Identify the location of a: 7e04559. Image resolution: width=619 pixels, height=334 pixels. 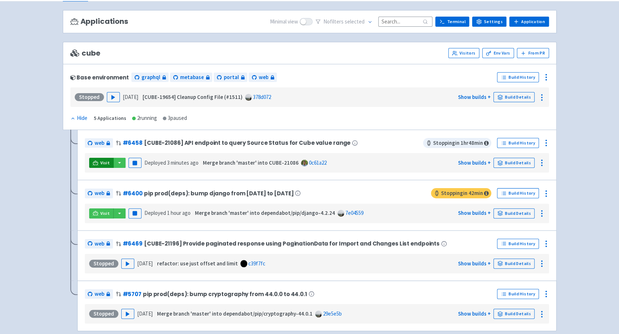
(354, 213).